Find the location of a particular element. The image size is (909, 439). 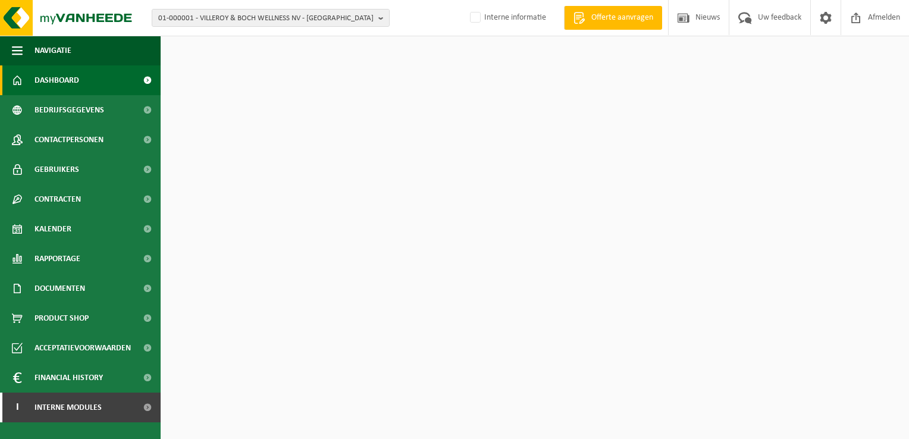

span: Dashboard is located at coordinates (56, 80).